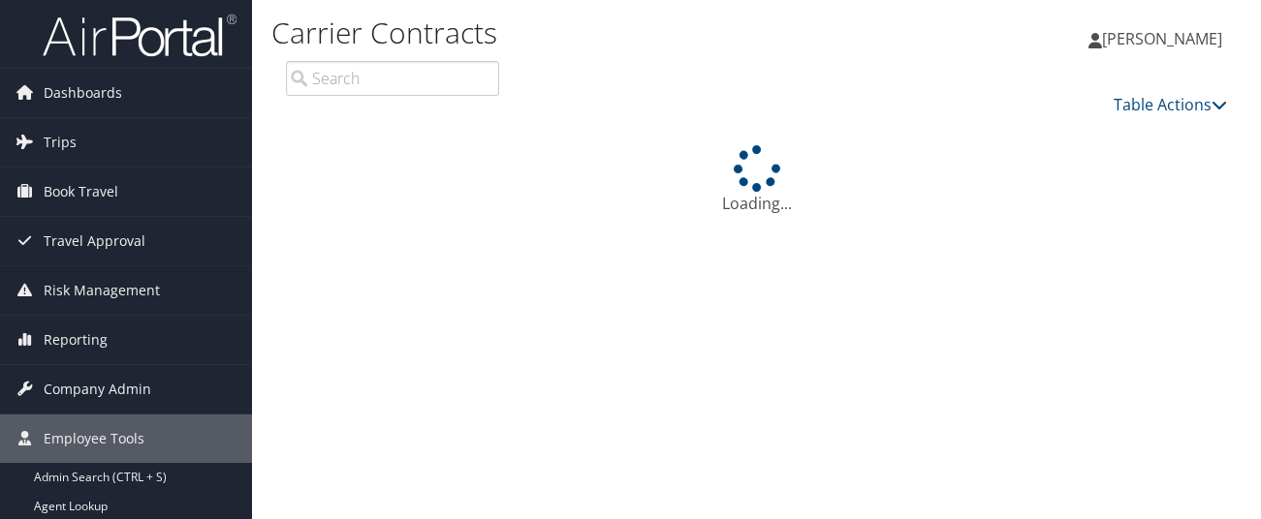 This screenshot has height=519, width=1261. Describe the element at coordinates (1170, 105) in the screenshot. I see `a: Table Actions` at that location.